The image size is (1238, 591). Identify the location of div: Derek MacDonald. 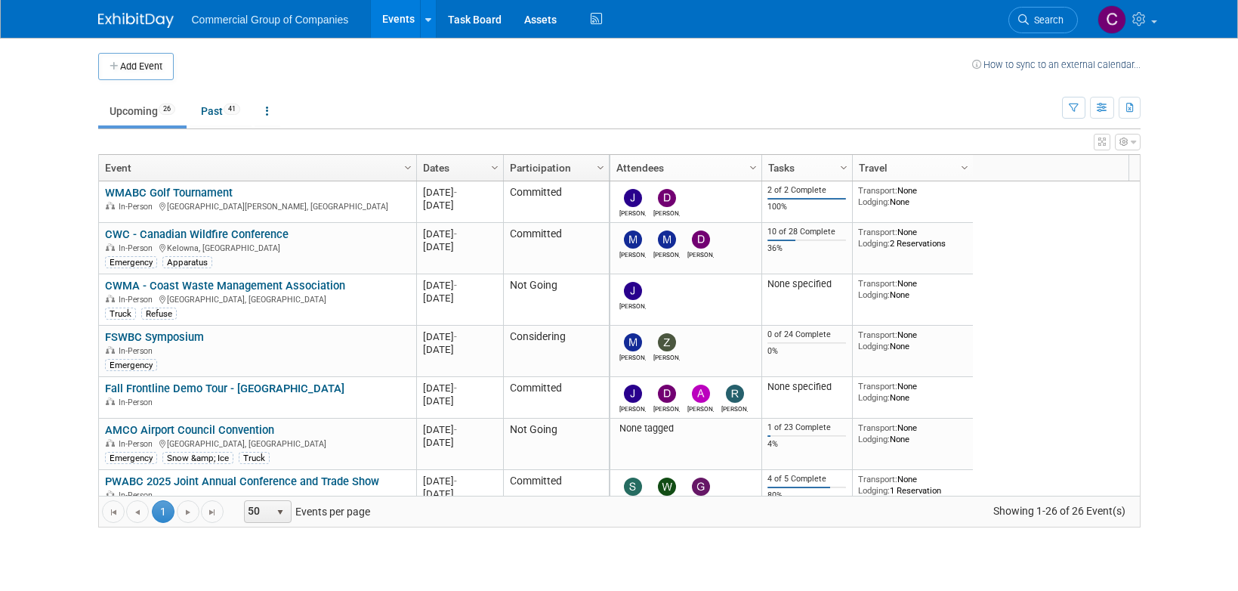
(666, 407).